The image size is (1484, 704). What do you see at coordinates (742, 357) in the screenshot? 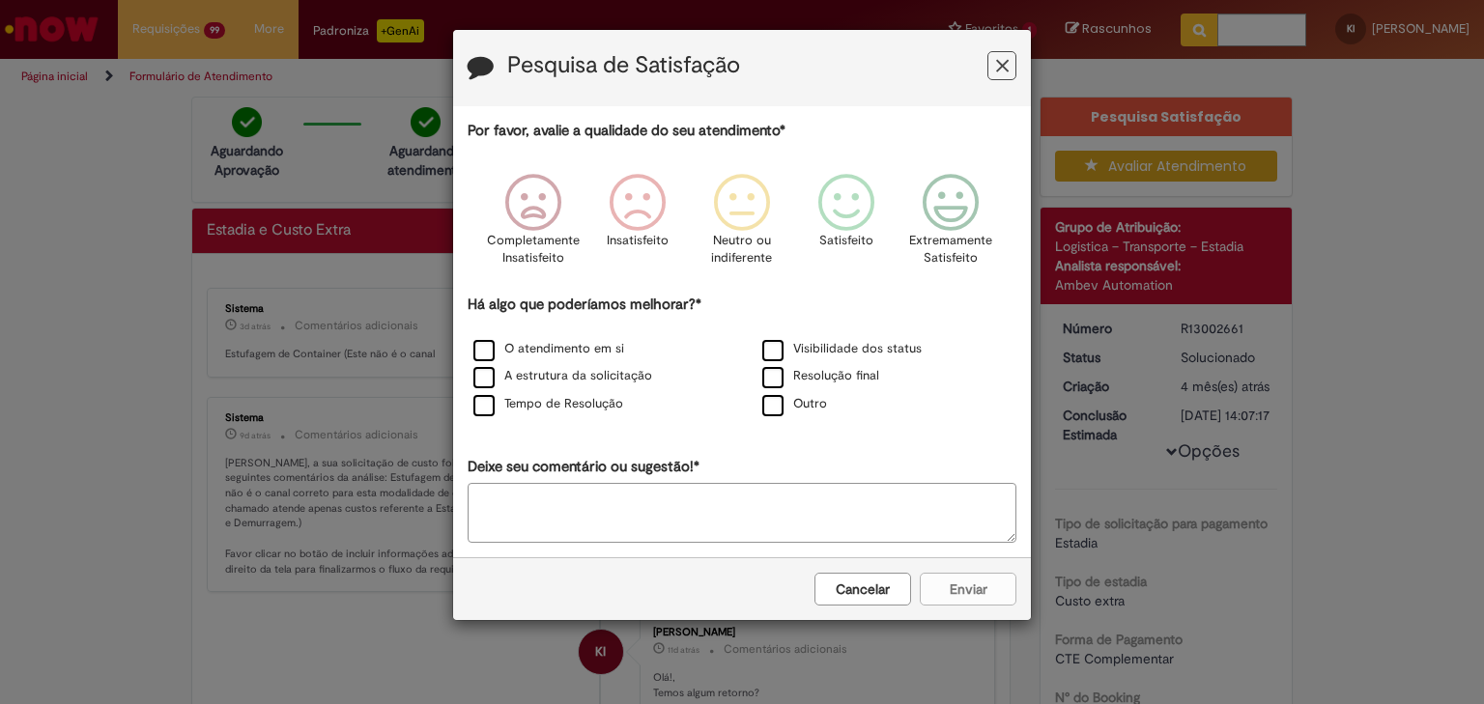
I see `div: Há algo que poderíamos melhorar?*` at bounding box center [742, 357].